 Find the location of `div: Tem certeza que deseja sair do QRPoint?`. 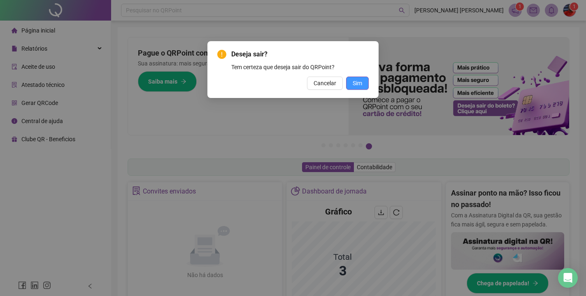

div: Tem certeza que deseja sair do QRPoint? is located at coordinates (300, 67).